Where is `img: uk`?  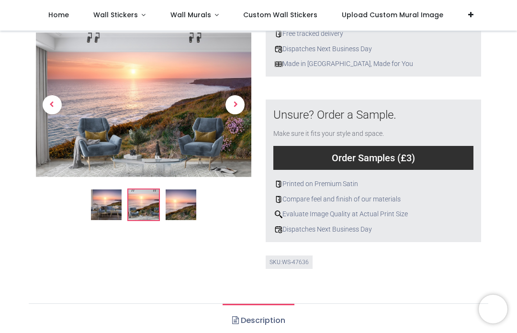
img: uk is located at coordinates (279, 64).